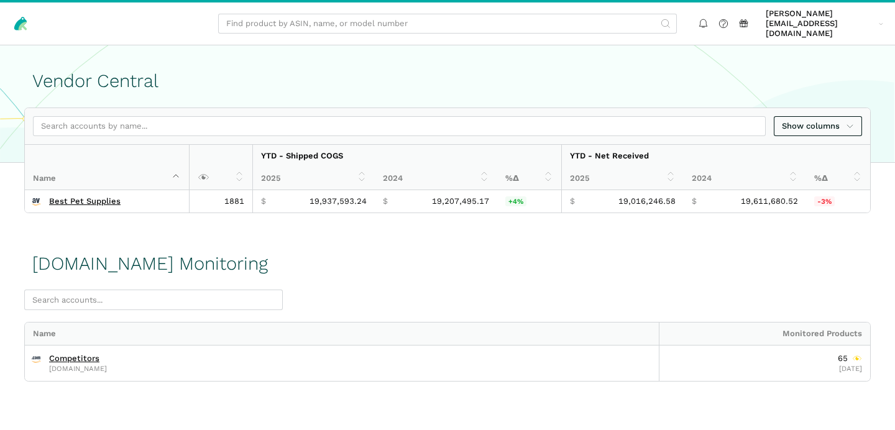 The width and height of the screenshot is (895, 430). What do you see at coordinates (825, 201) in the screenshot?
I see `span: -3%` at bounding box center [825, 201].